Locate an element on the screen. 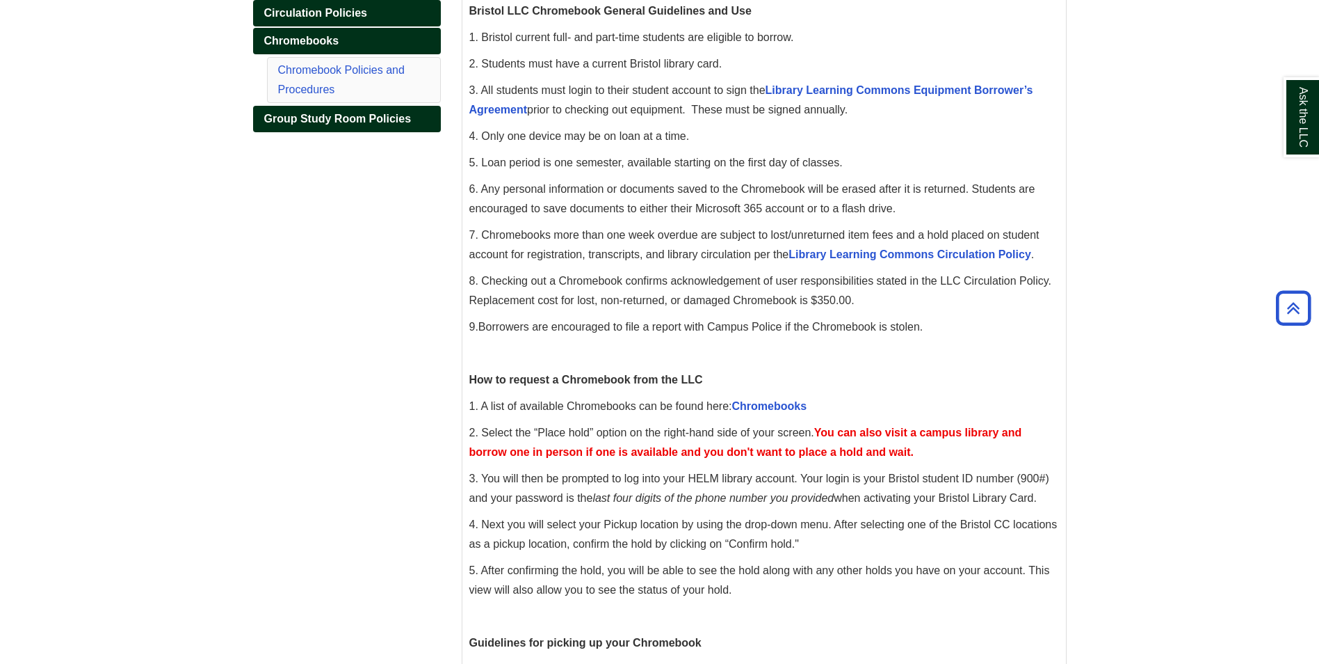 This screenshot has height=664, width=1319. span: Guidelines for picking up your Chromebook is located at coordinates (586, 642).